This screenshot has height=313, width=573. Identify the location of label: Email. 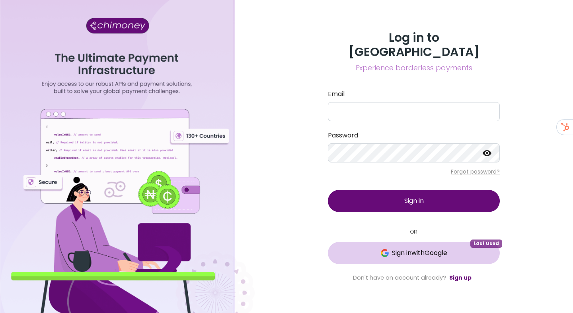
(414, 94).